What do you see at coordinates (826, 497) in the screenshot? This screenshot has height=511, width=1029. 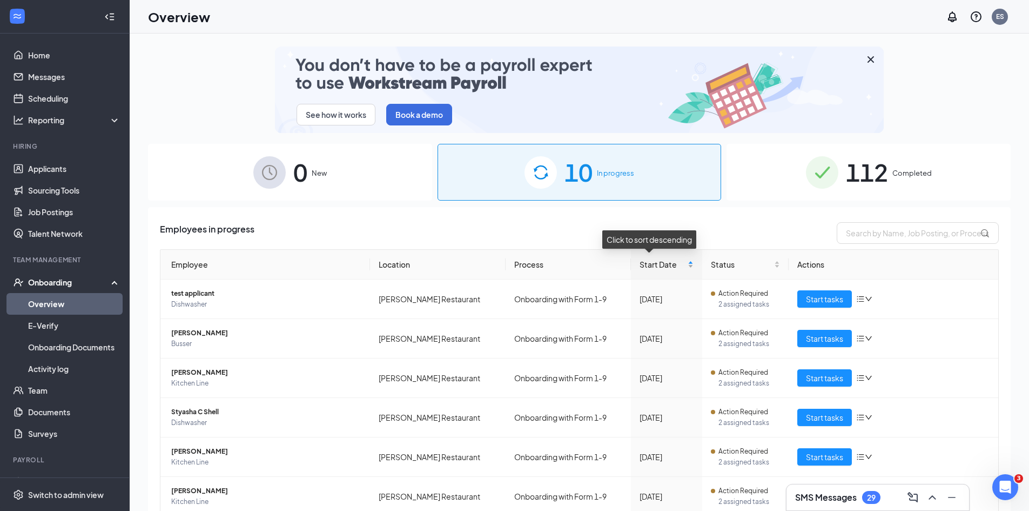 I see `h3: SMS Messages` at bounding box center [826, 497].